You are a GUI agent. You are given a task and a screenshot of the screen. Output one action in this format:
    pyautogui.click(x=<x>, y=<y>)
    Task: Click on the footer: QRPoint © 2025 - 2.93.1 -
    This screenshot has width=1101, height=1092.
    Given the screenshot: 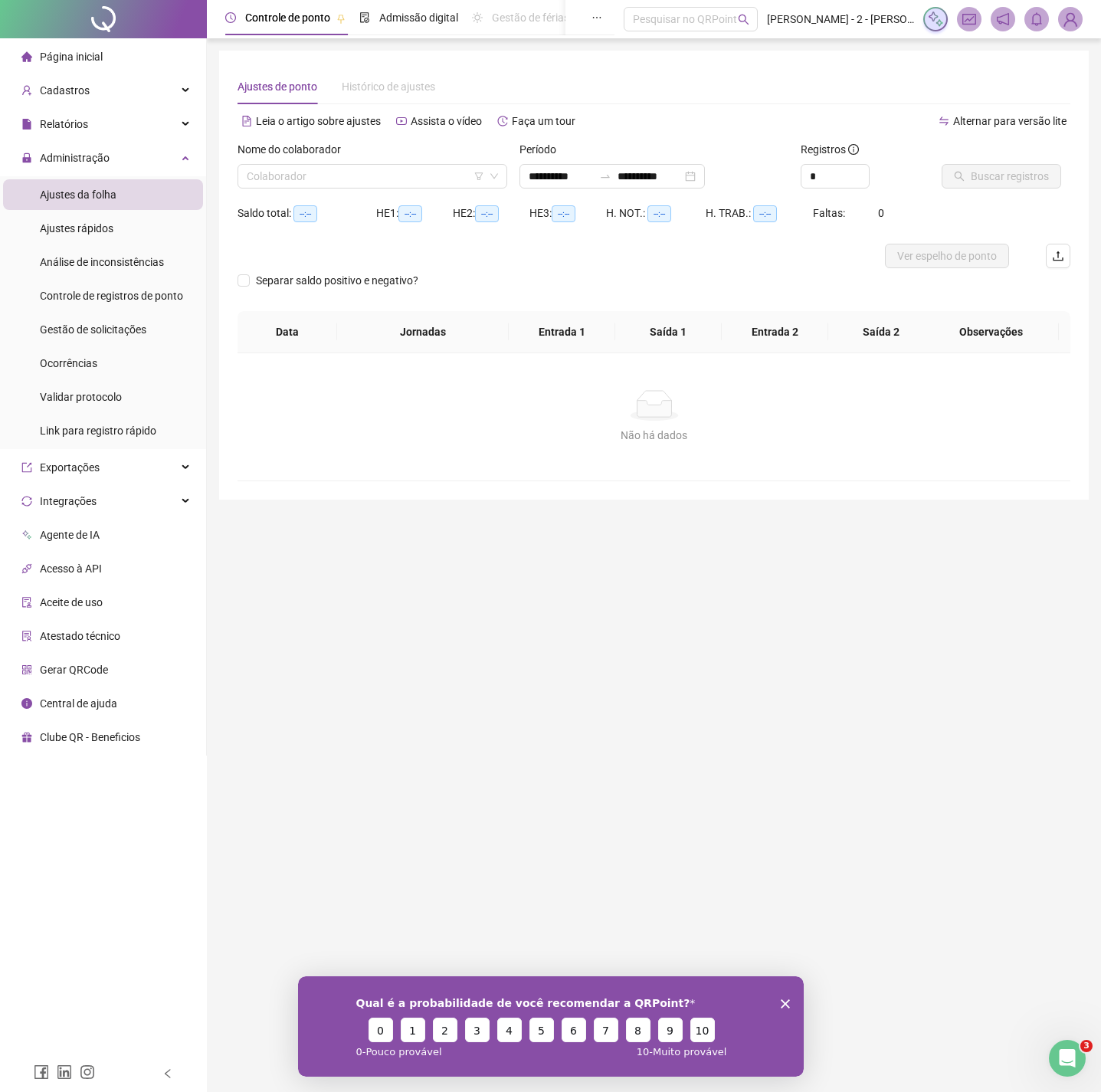 What is the action you would take?
    pyautogui.click(x=653, y=1065)
    